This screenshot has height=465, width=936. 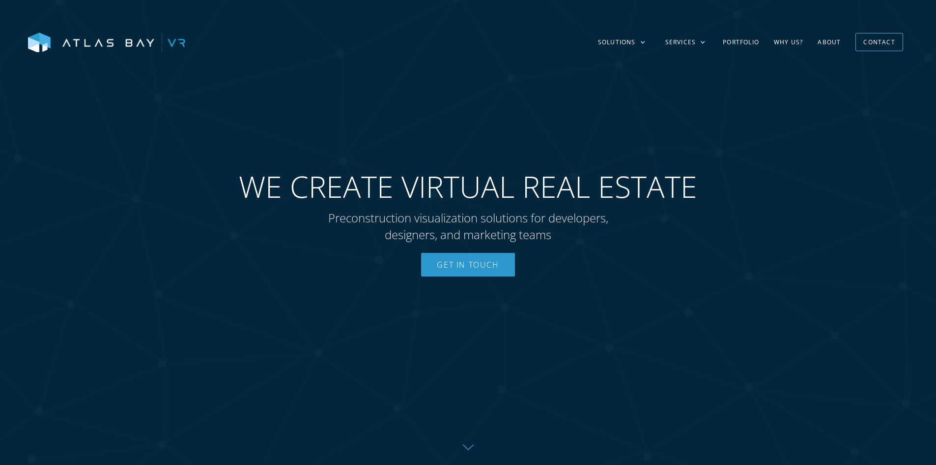 What do you see at coordinates (107, 43) in the screenshot?
I see `img: Atlas Bay VR Logo` at bounding box center [107, 43].